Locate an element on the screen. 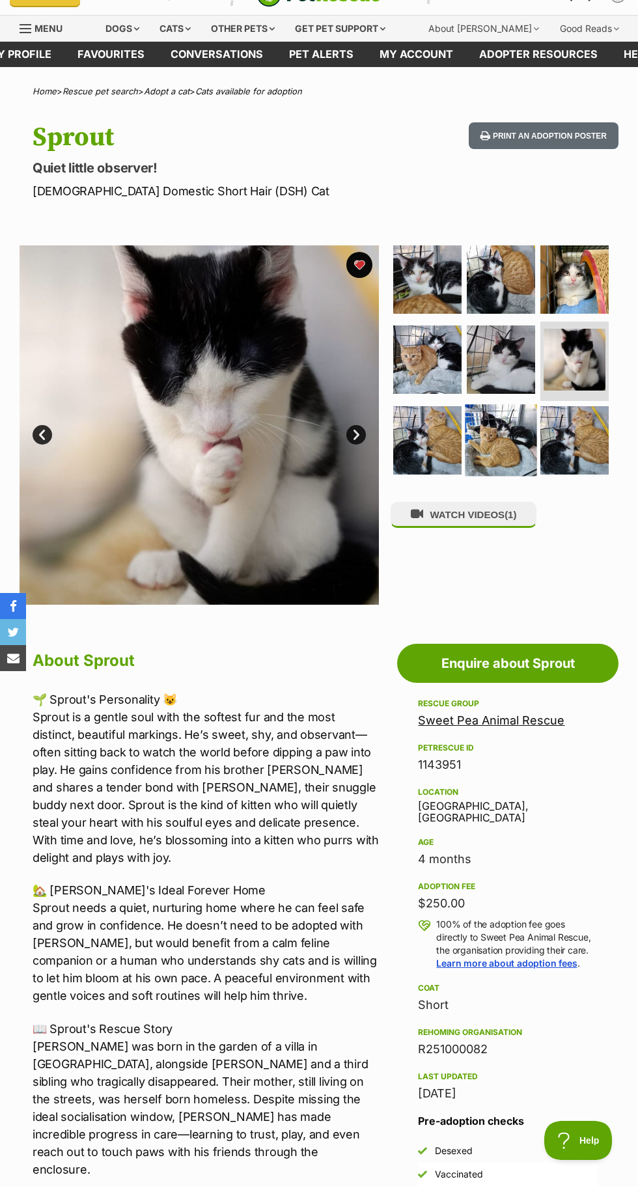 Image resolution: width=638 pixels, height=1186 pixels. a: Learn more about adoption fees is located at coordinates (506, 963).